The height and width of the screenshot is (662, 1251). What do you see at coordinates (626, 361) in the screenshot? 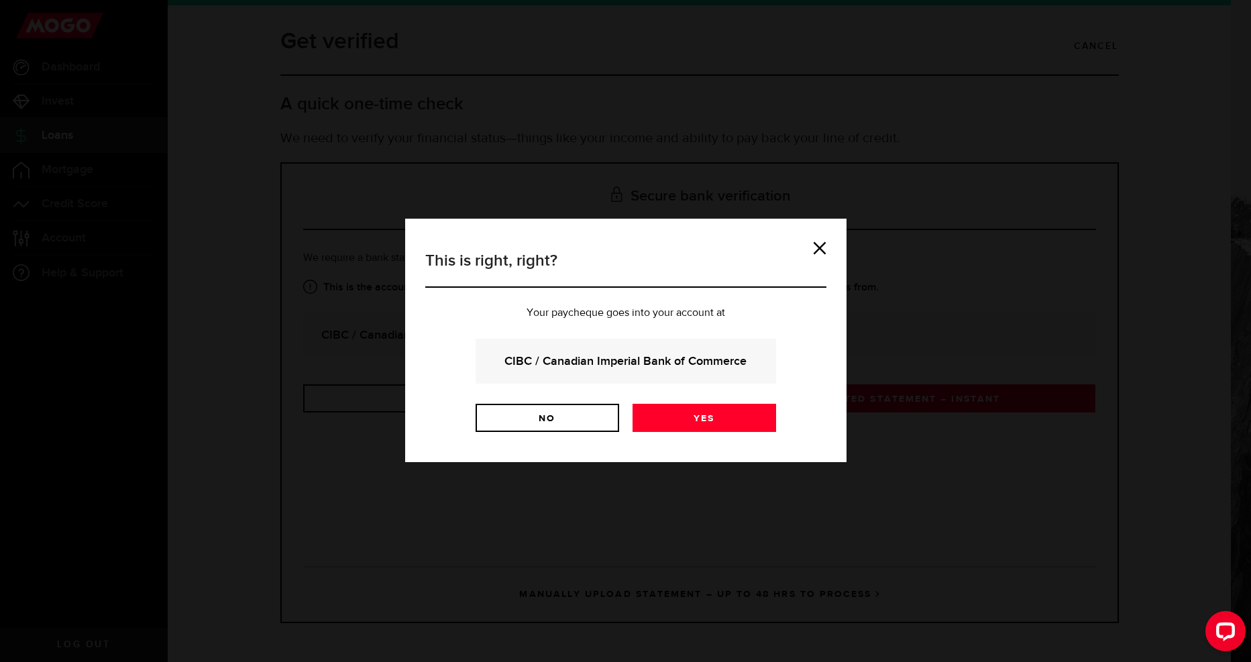
I see `strong: CIBC / Canadian Imperial Bank of Commerce` at bounding box center [626, 361].